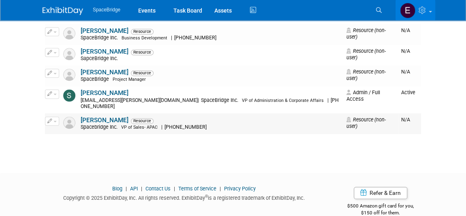 The image size is (466, 216). Describe the element at coordinates (408, 92) in the screenshot. I see `span: Active` at that location.